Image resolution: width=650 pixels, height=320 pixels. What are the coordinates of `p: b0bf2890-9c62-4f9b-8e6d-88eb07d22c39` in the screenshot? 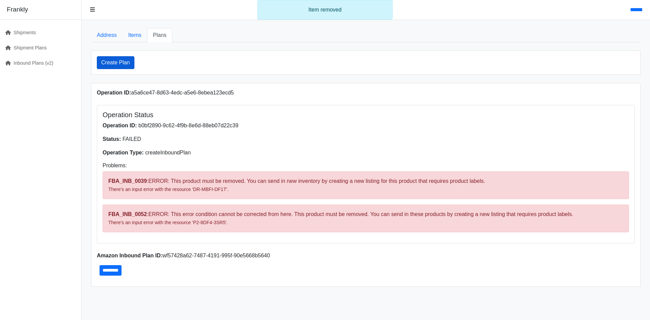 It's located at (366, 126).